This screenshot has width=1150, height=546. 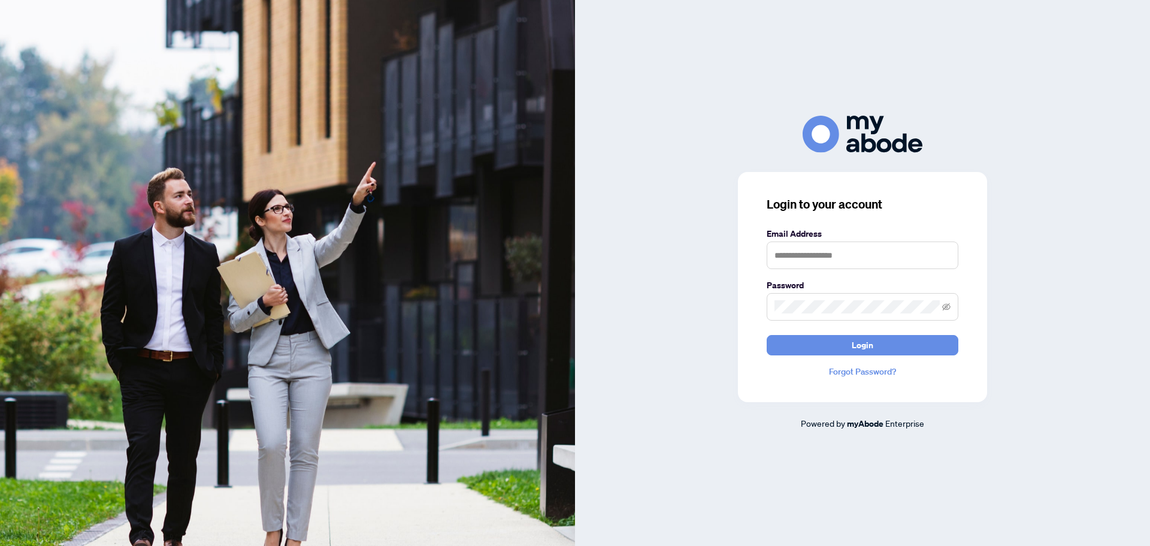 What do you see at coordinates (863, 345) in the screenshot?
I see `span: Login` at bounding box center [863, 345].